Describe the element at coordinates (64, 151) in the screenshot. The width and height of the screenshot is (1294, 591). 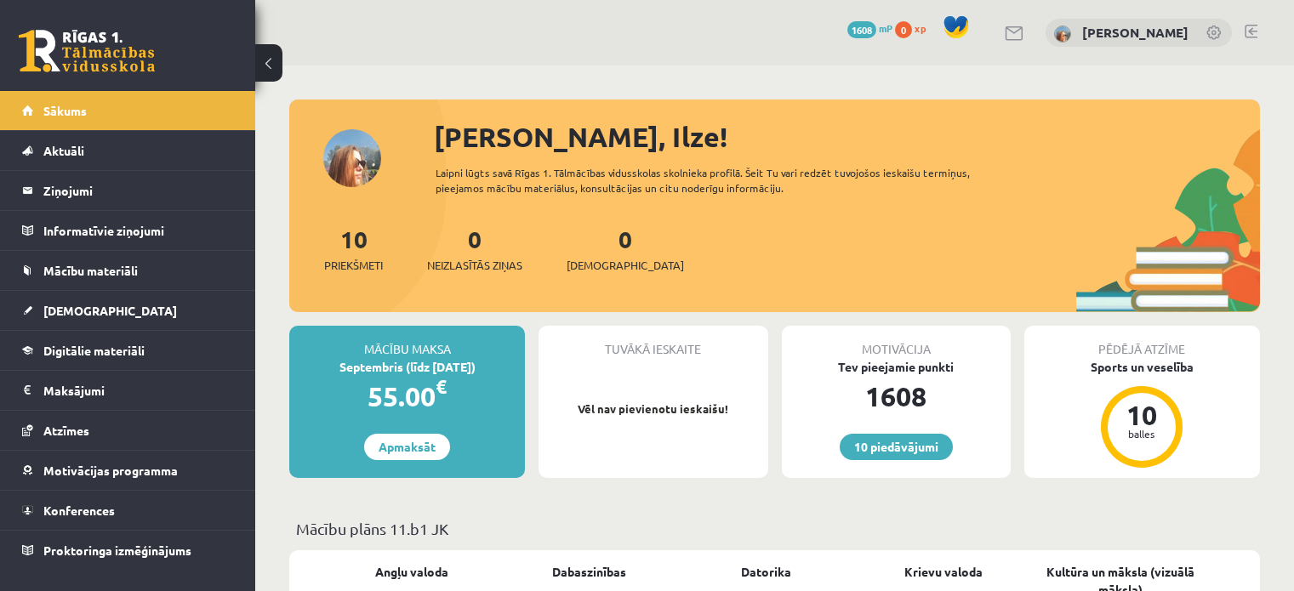
I see `span: Aktuāli` at that location.